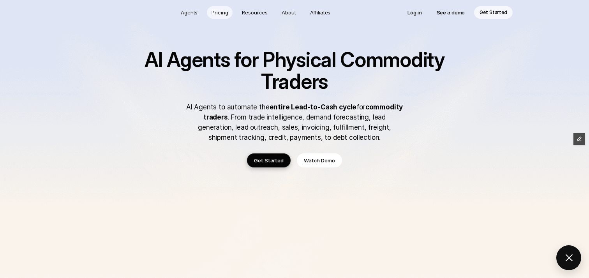 The width and height of the screenshot is (589, 278). Describe the element at coordinates (579, 139) in the screenshot. I see `button: Edit Framer Content` at that location.